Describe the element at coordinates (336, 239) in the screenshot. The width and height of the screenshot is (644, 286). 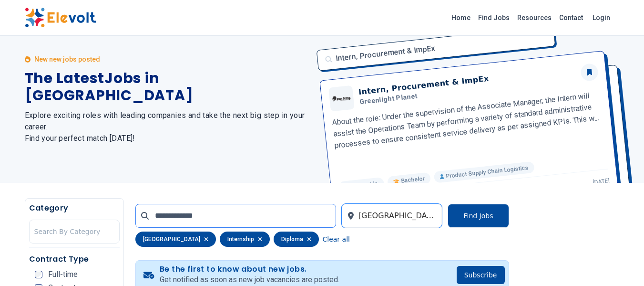
I see `button: Clear all` at that location.